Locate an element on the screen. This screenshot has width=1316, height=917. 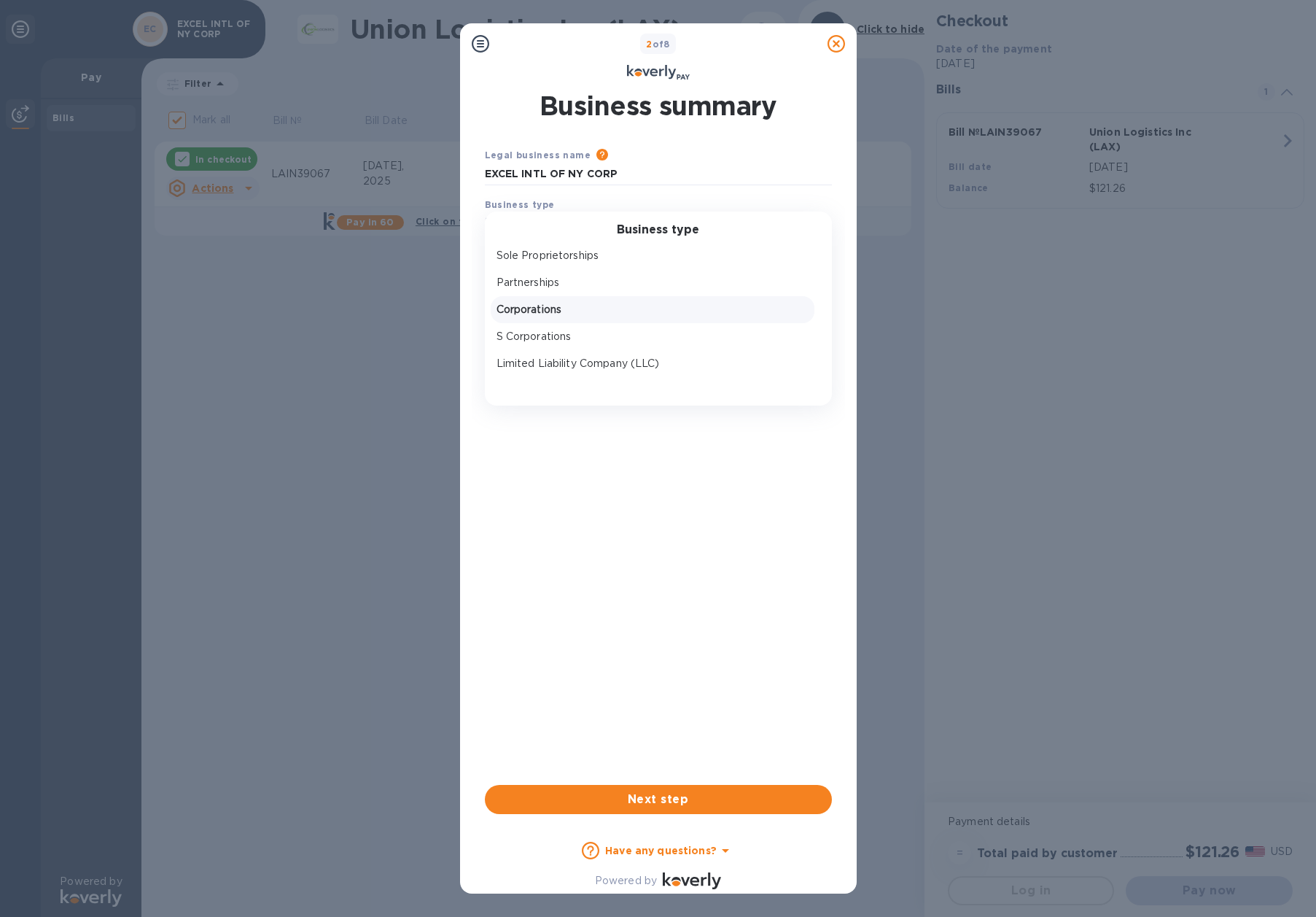
h1: Business summary is located at coordinates (658, 106).